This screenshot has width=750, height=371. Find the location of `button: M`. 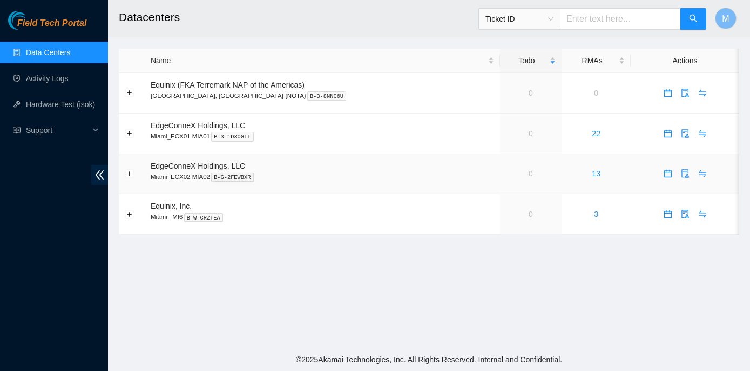

button: M is located at coordinates (726, 18).